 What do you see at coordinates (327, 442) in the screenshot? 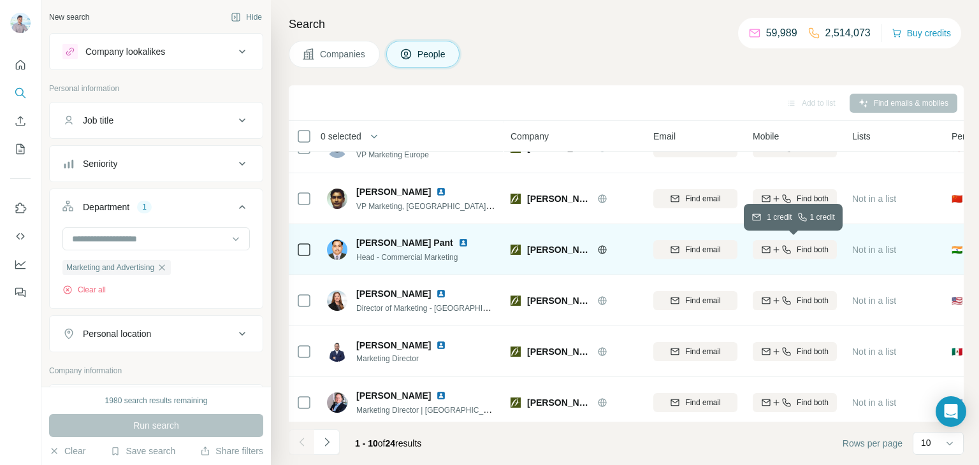
I see `button: Navigate to next page` at bounding box center [327, 442].